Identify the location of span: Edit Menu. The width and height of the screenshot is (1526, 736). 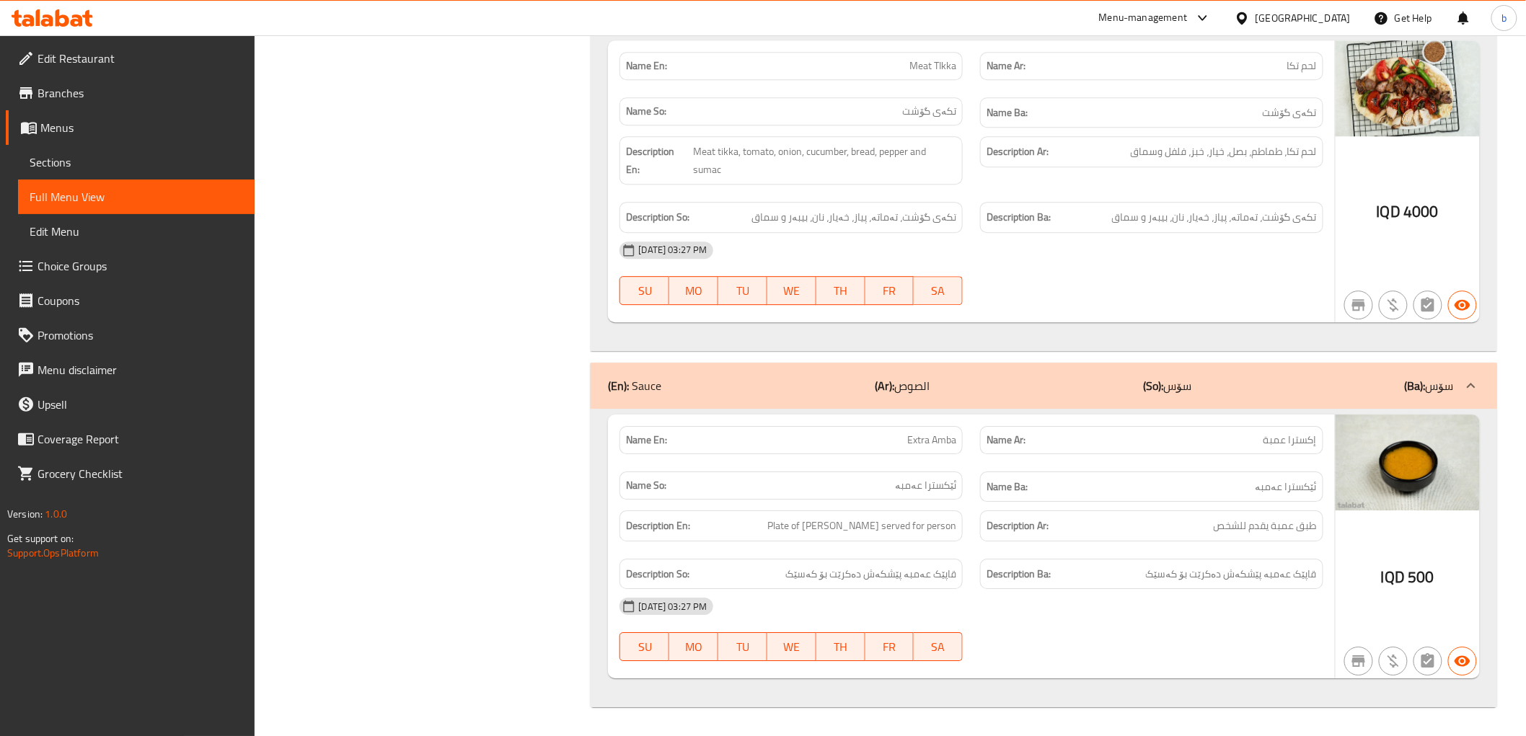
(136, 232).